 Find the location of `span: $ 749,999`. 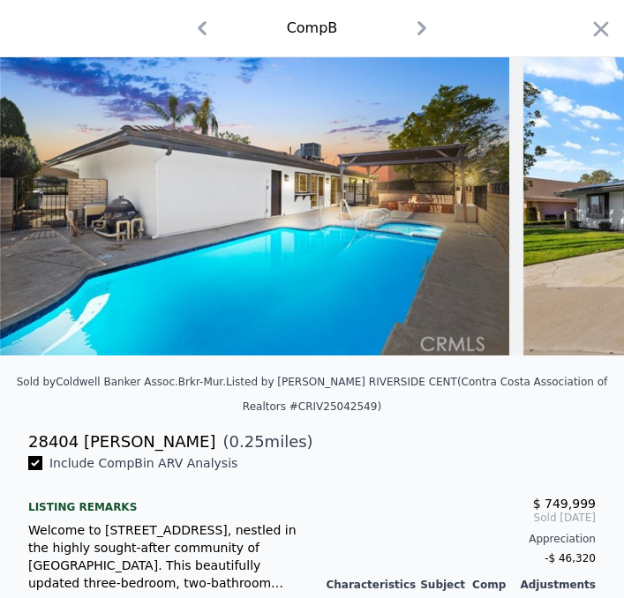

span: $ 749,999 is located at coordinates (564, 504).